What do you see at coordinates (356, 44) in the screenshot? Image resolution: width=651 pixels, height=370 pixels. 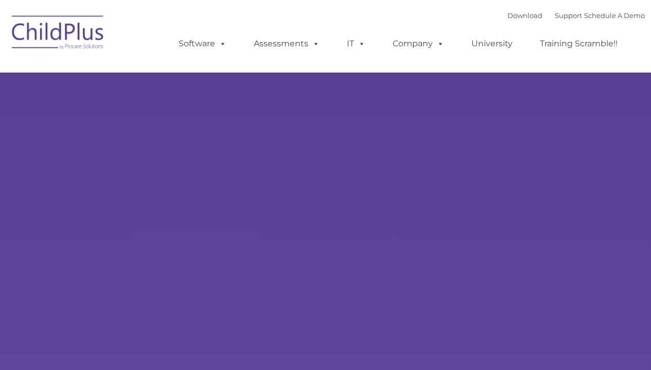 I see `a: IT` at bounding box center [356, 44].